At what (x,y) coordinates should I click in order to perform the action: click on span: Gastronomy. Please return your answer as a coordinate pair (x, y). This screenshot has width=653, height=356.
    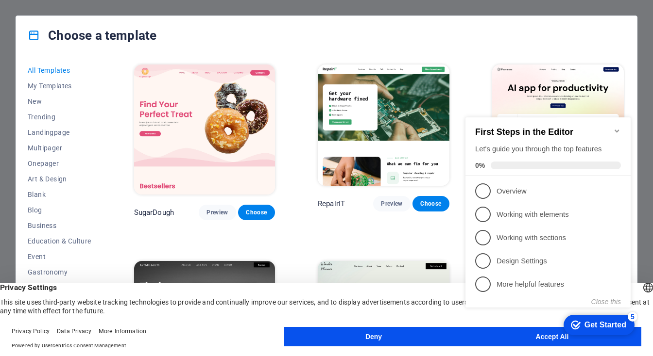
    Looking at the image, I should click on (59, 272).